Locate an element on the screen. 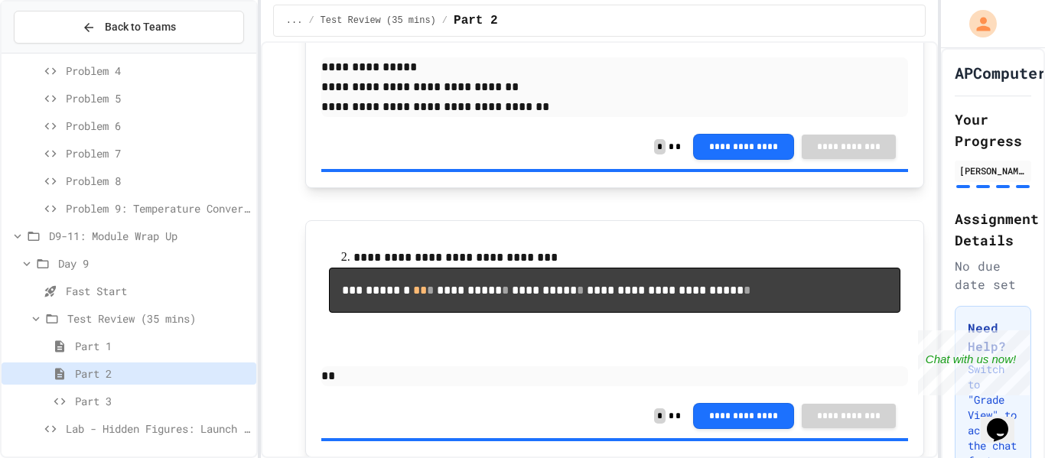 The image size is (1045, 458). span: Problem 6 is located at coordinates (158, 125).